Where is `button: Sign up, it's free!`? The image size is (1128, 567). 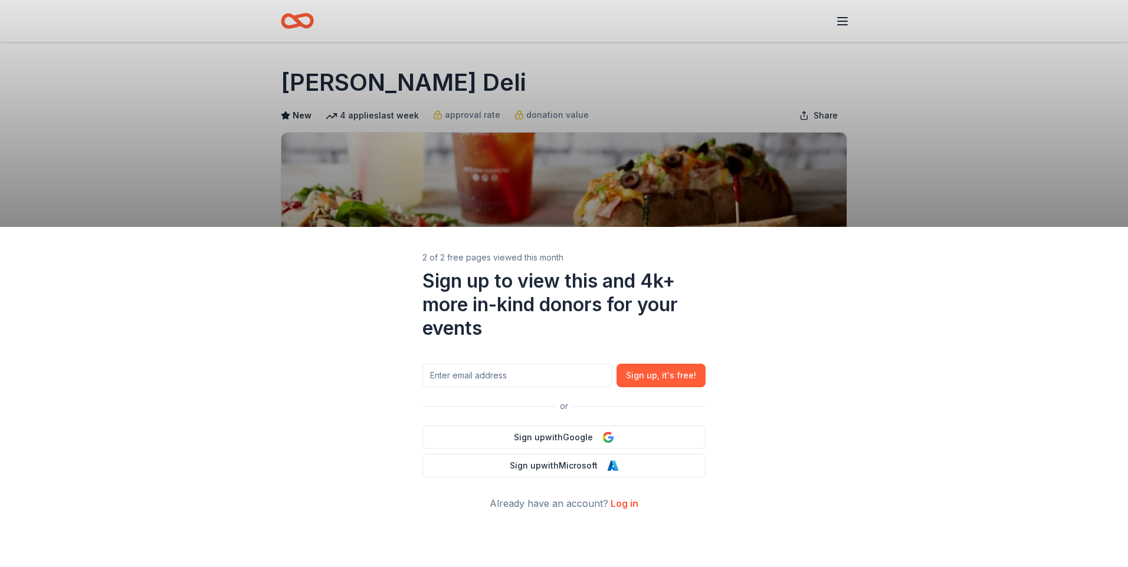
button: Sign up, it's free! is located at coordinates (661, 376).